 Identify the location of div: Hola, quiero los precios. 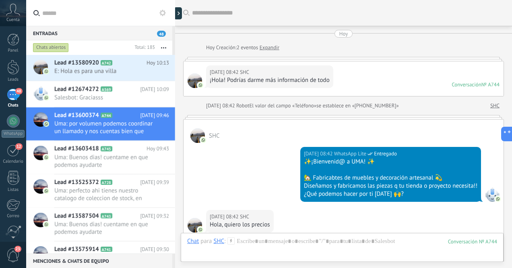
(240, 224).